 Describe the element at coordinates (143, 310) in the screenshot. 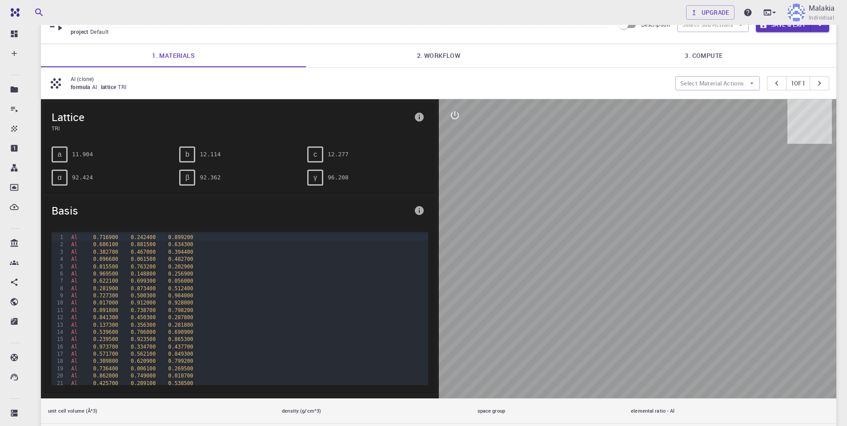

I see `span: 0.738700` at that location.